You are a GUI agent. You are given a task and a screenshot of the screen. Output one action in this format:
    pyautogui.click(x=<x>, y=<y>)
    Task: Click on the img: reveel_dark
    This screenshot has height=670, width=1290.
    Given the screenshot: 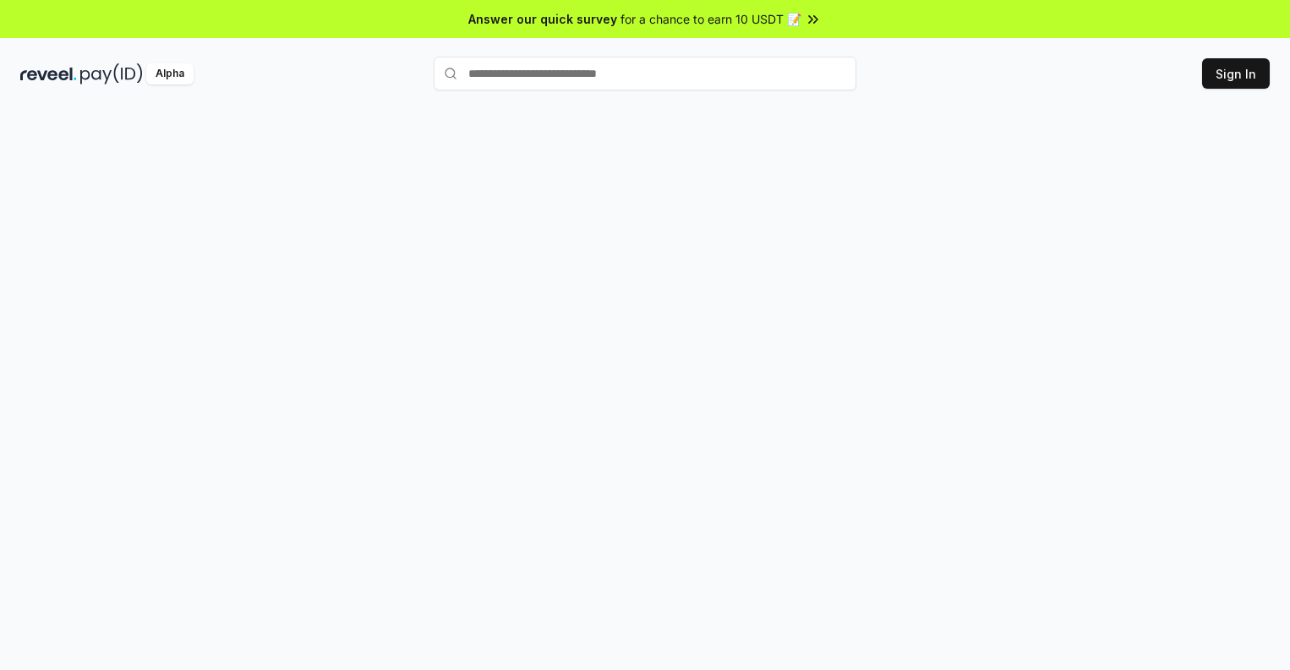 What is the action you would take?
    pyautogui.click(x=48, y=74)
    